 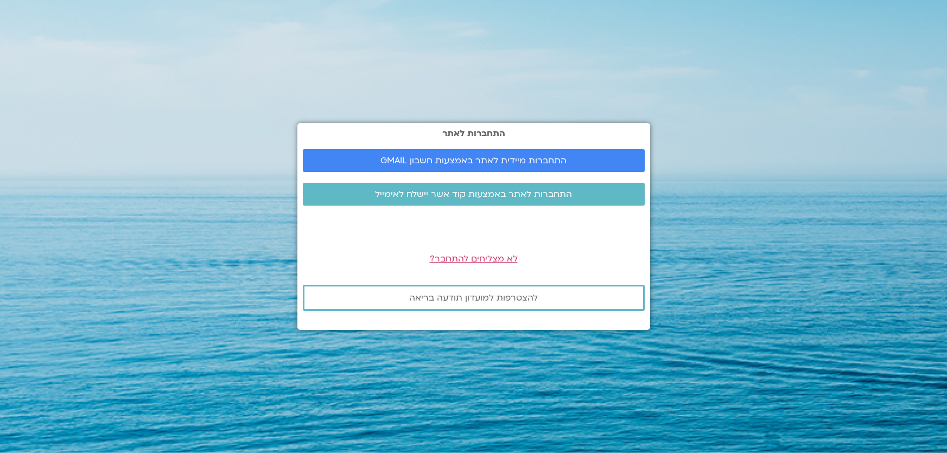 What do you see at coordinates (474, 194) in the screenshot?
I see `a: התחברות לאתר באמצעות קוד אשר יישלח לאימייל` at bounding box center [474, 194].